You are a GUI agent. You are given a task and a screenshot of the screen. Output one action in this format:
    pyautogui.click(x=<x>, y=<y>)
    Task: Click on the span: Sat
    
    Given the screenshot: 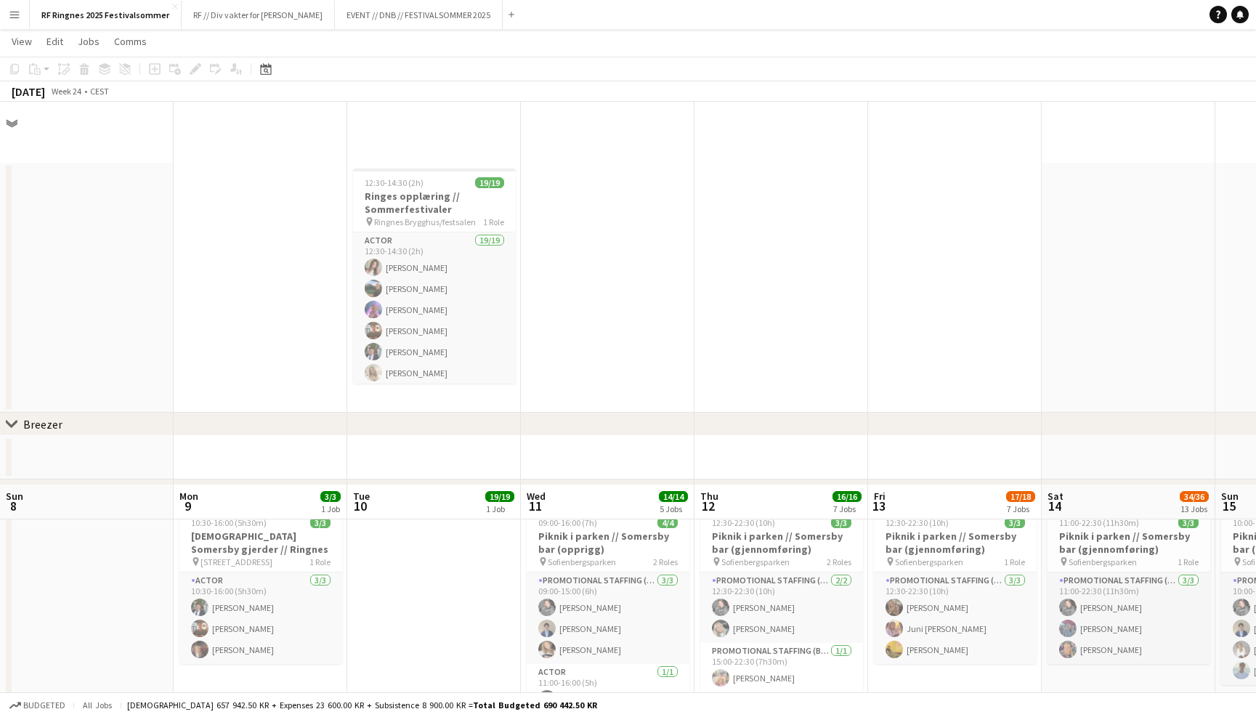 What is the action you would take?
    pyautogui.click(x=1055, y=496)
    